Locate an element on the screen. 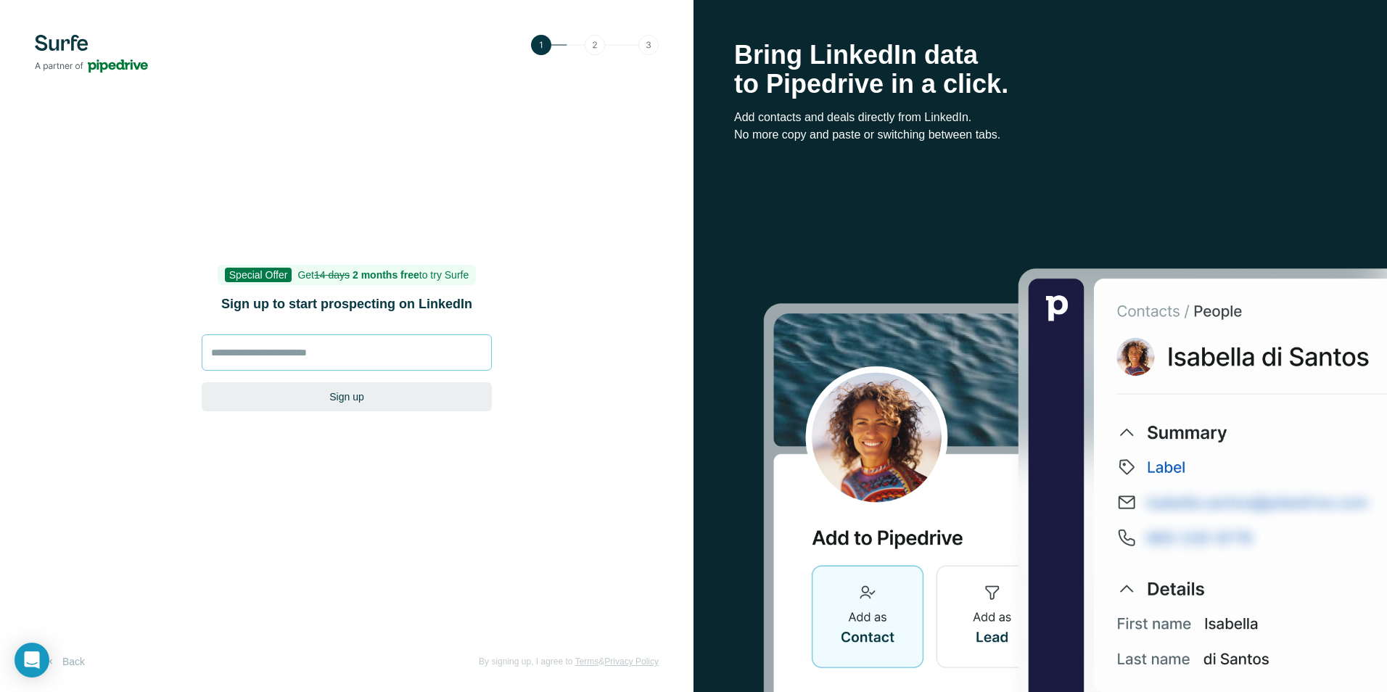 The width and height of the screenshot is (1387, 692). a: Terms is located at coordinates (587, 662).